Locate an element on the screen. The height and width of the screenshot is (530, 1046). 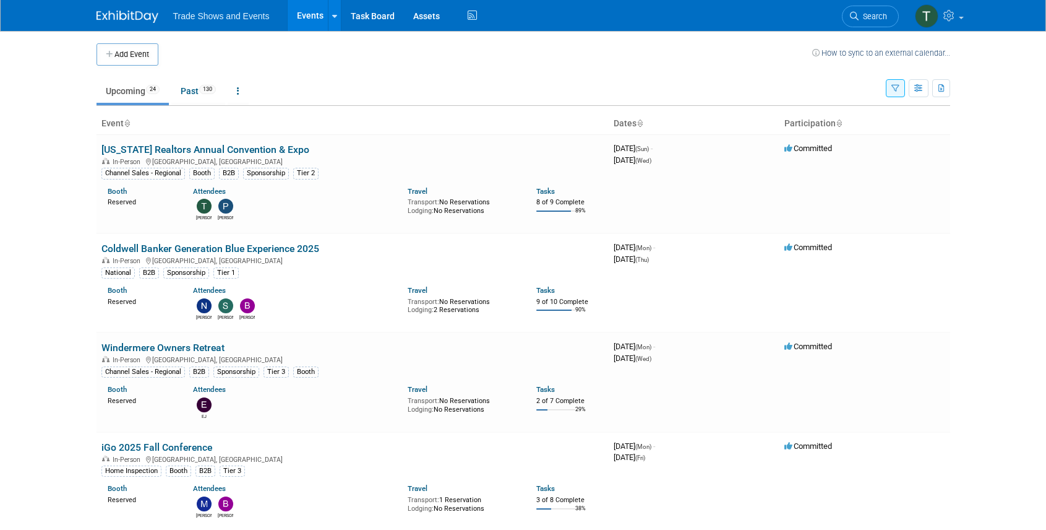
span: (Wed) is located at coordinates (643, 358).